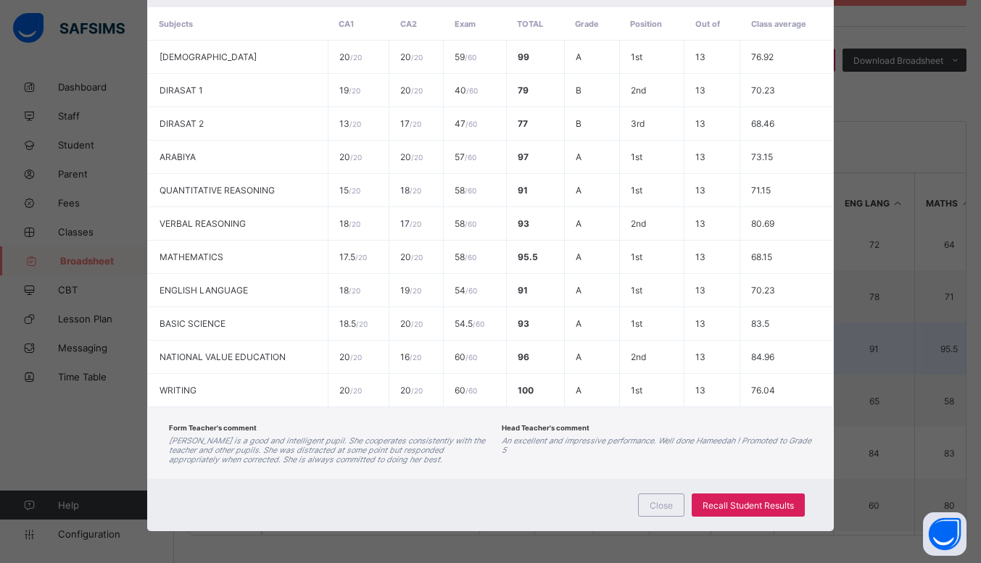  I want to click on span: 17, so click(410, 123).